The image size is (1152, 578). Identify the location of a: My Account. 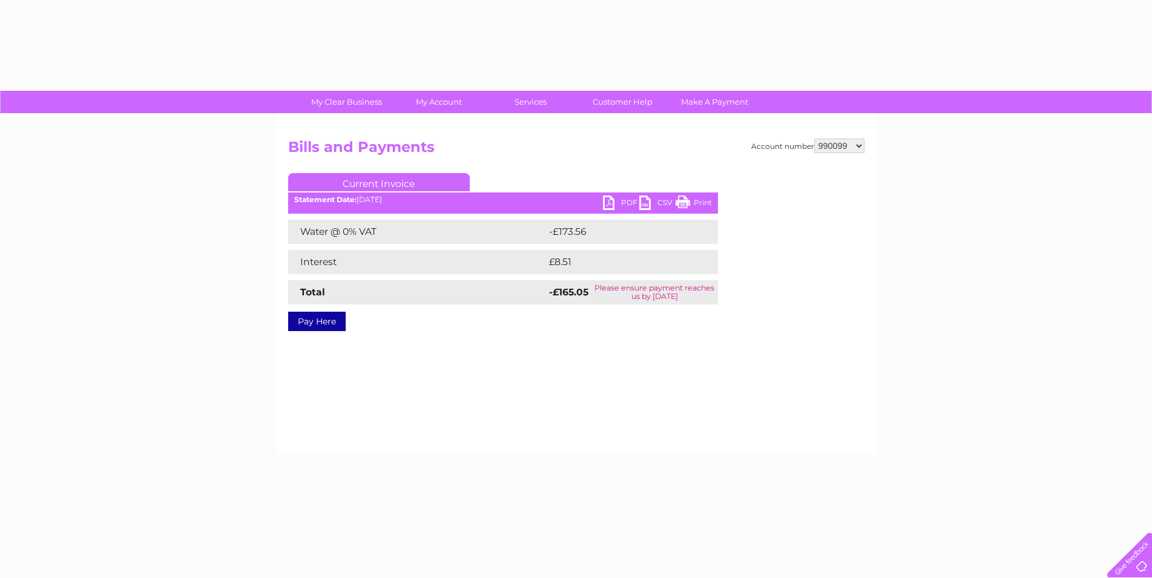
(438, 102).